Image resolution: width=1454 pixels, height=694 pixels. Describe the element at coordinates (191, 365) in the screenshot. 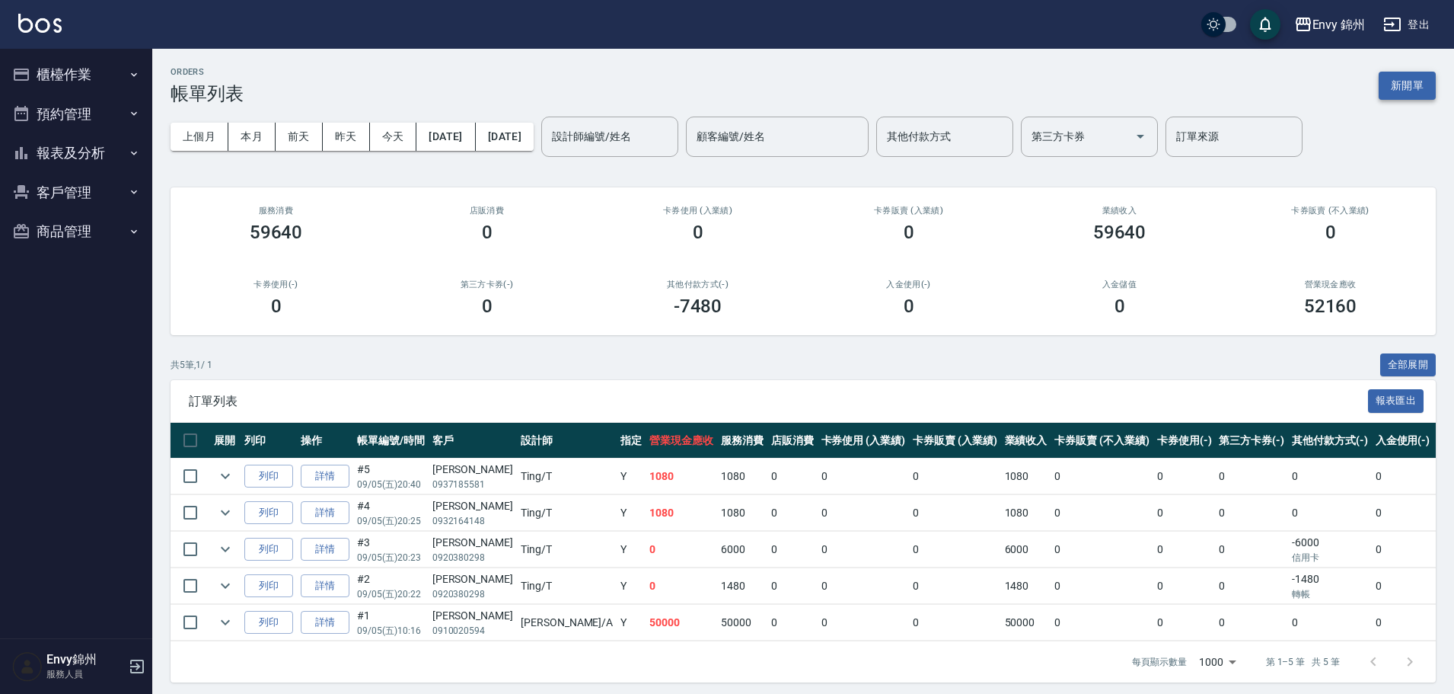

I see `p: 共 5 筆, 1 / 1` at that location.